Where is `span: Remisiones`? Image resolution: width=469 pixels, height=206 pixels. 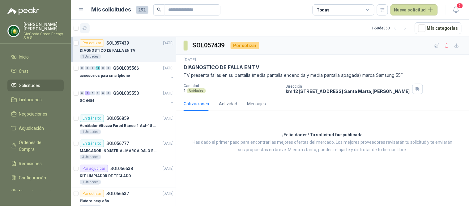 span: Remisiones is located at coordinates (31, 163).